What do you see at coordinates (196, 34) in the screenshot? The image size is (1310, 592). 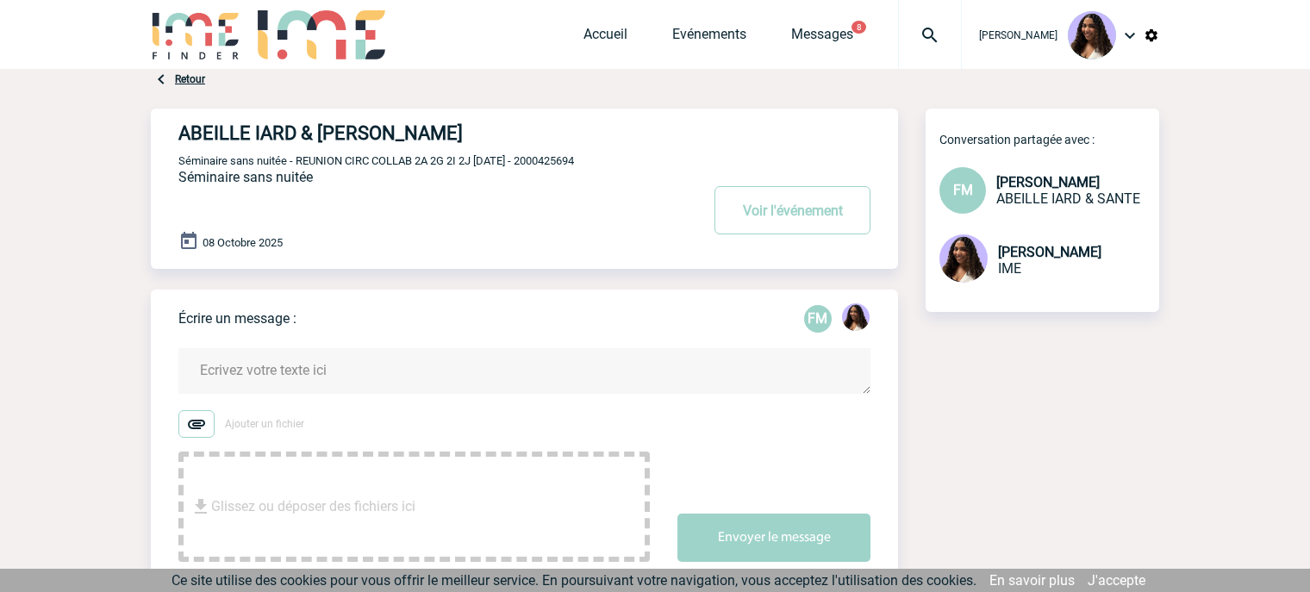 I see `img: IME-Finder` at bounding box center [196, 34].